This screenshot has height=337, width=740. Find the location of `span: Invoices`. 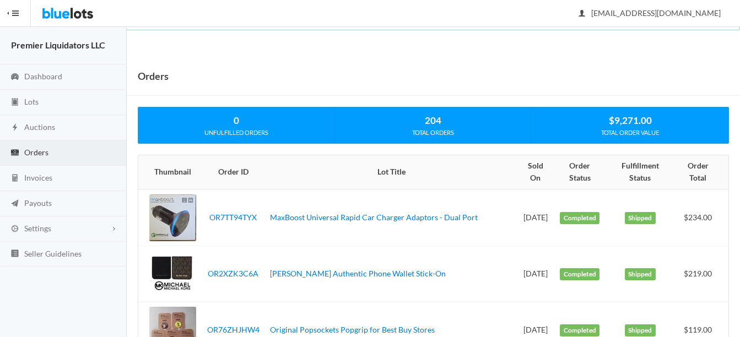

span: Invoices is located at coordinates (38, 178).